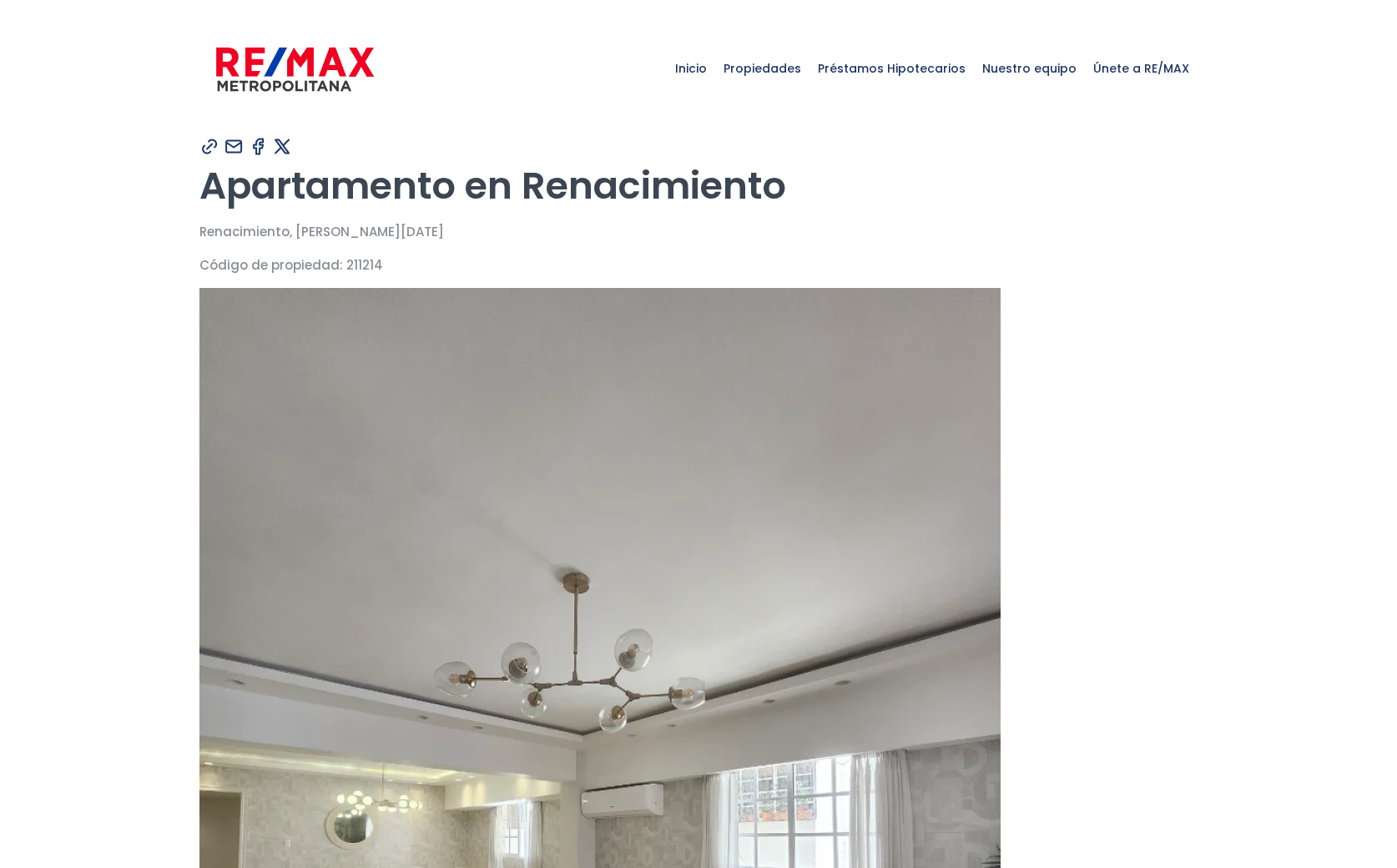 The image size is (1397, 868). I want to click on span: Únete a RE/MAX, so click(1140, 68).